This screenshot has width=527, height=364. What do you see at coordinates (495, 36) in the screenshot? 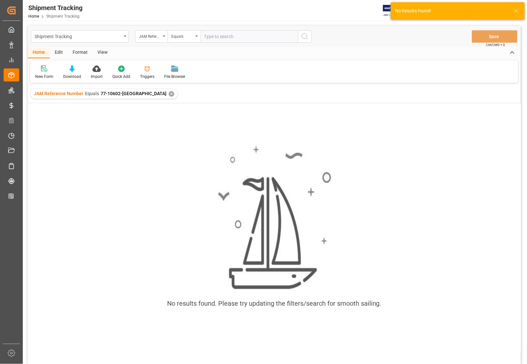
I see `button: Save` at bounding box center [495, 36].